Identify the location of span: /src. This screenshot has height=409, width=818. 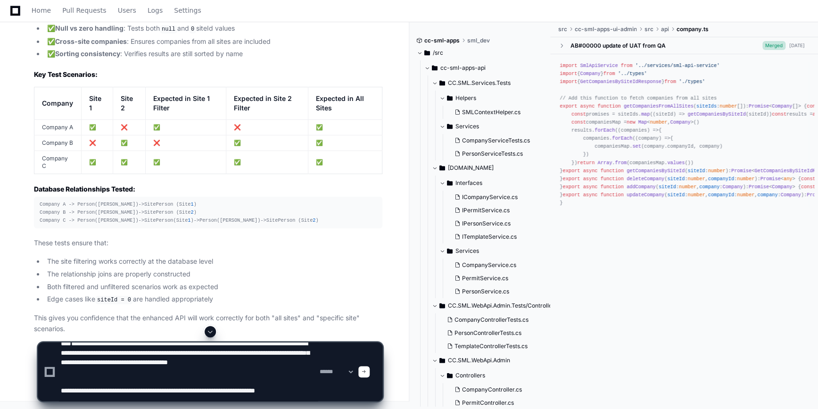
(438, 53).